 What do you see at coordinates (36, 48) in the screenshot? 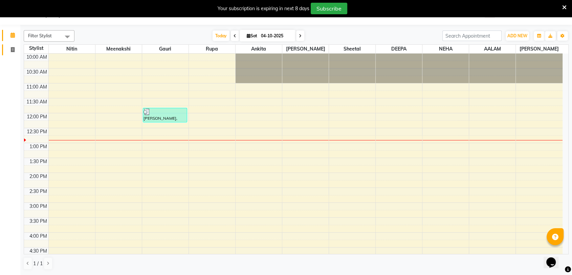
I see `div: Stylist` at bounding box center [36, 48].